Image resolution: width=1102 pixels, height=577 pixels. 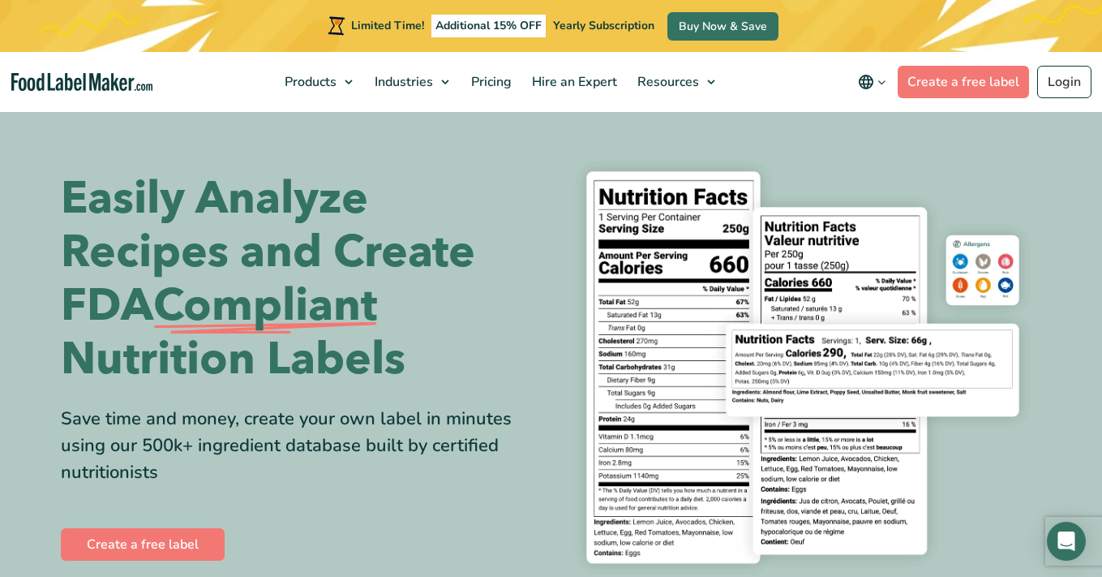 I want to click on span: Limited Time!, so click(x=388, y=25).